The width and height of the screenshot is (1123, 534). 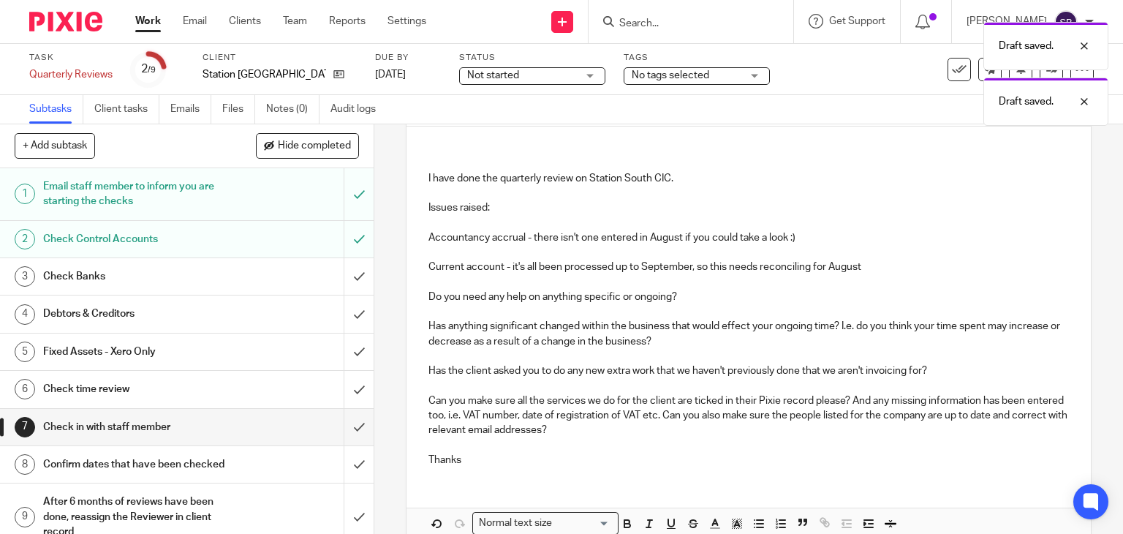 I want to click on p: Do you need any help on anything specific or ongoing?, so click(x=749, y=297).